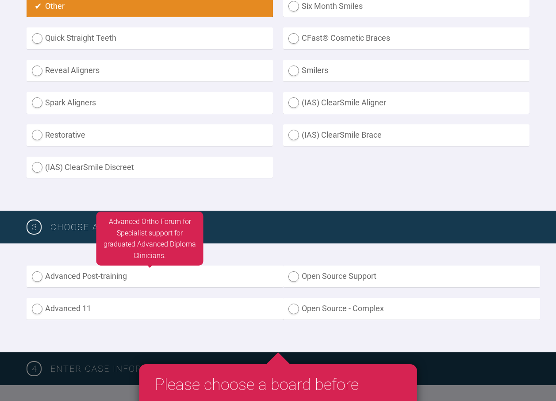  What do you see at coordinates (411, 308) in the screenshot?
I see `label: Open Source - Complex` at bounding box center [411, 308].